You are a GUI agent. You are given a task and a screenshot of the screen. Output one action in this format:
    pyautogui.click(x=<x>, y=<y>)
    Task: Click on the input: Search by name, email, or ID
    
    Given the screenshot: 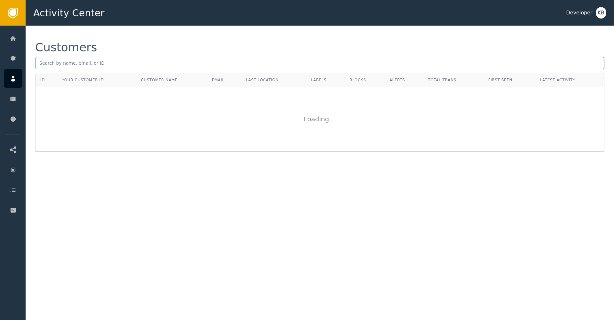 What is the action you would take?
    pyautogui.click(x=320, y=63)
    